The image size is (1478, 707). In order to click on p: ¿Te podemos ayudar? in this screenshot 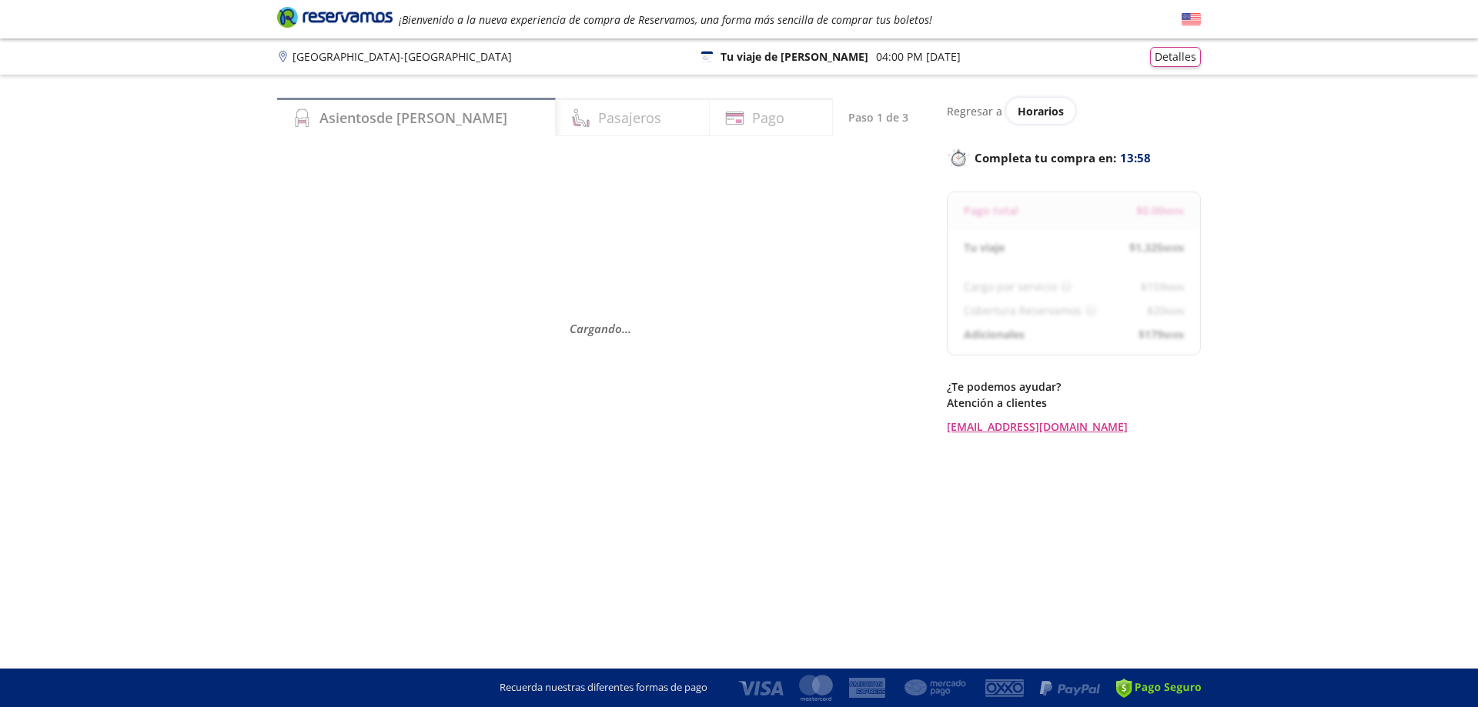, I will do `click(1074, 386)`.